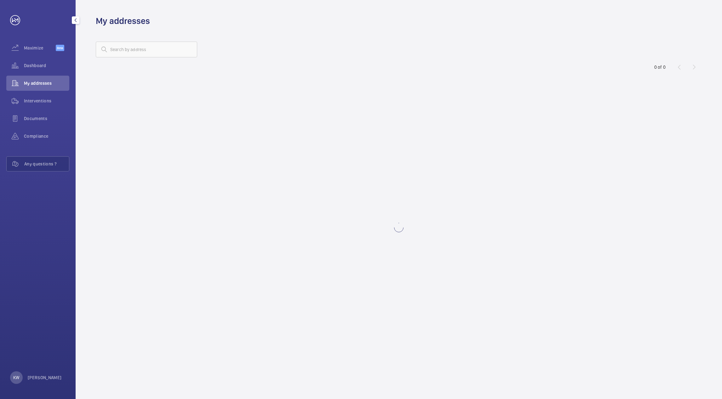 The width and height of the screenshot is (722, 399). I want to click on h1: My addresses, so click(123, 21).